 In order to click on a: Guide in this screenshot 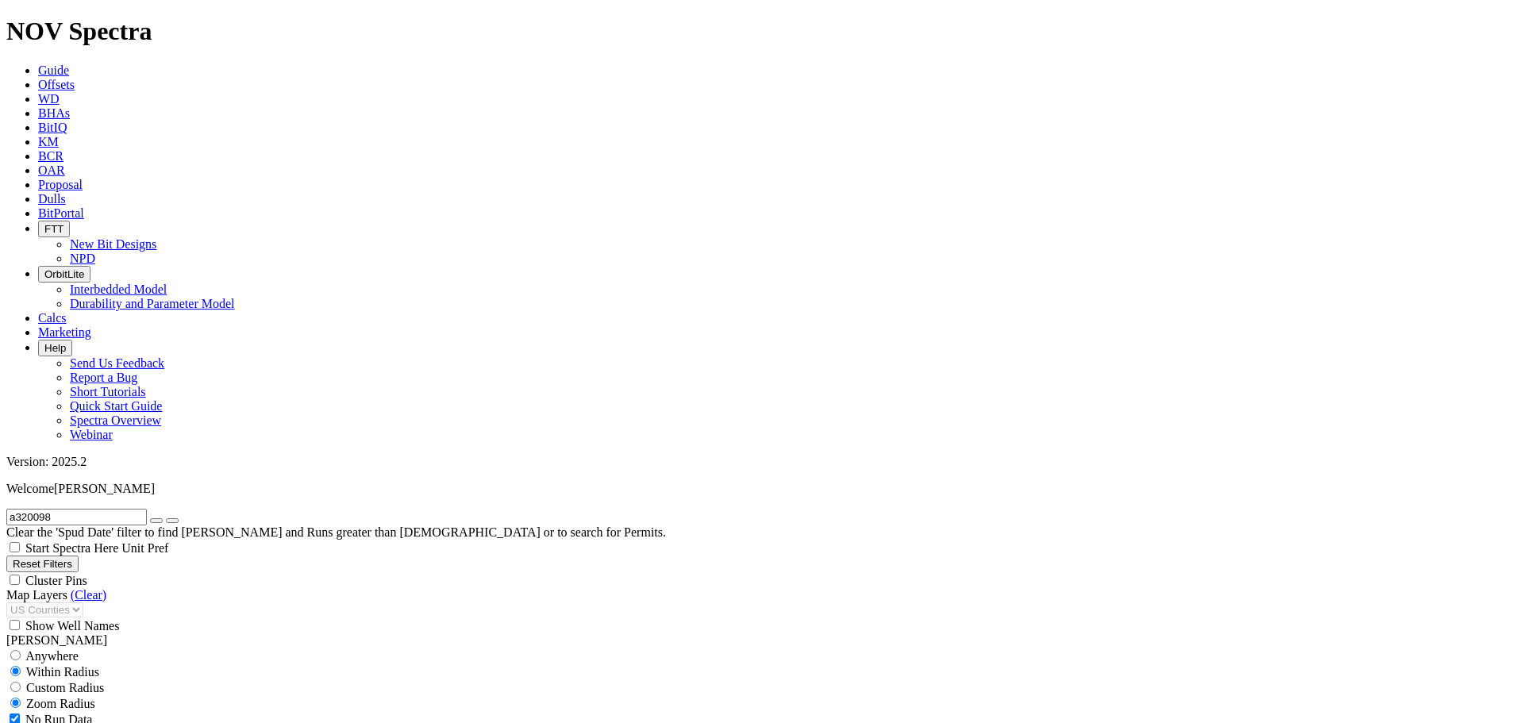, I will do `click(53, 70)`.